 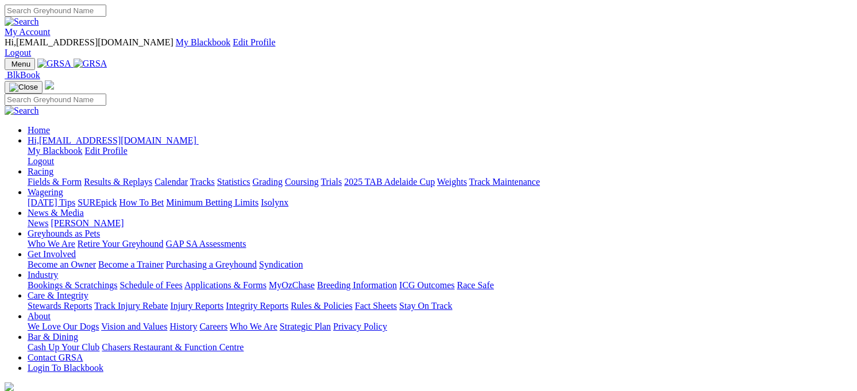 I want to click on a: Results & Replays, so click(x=118, y=182).